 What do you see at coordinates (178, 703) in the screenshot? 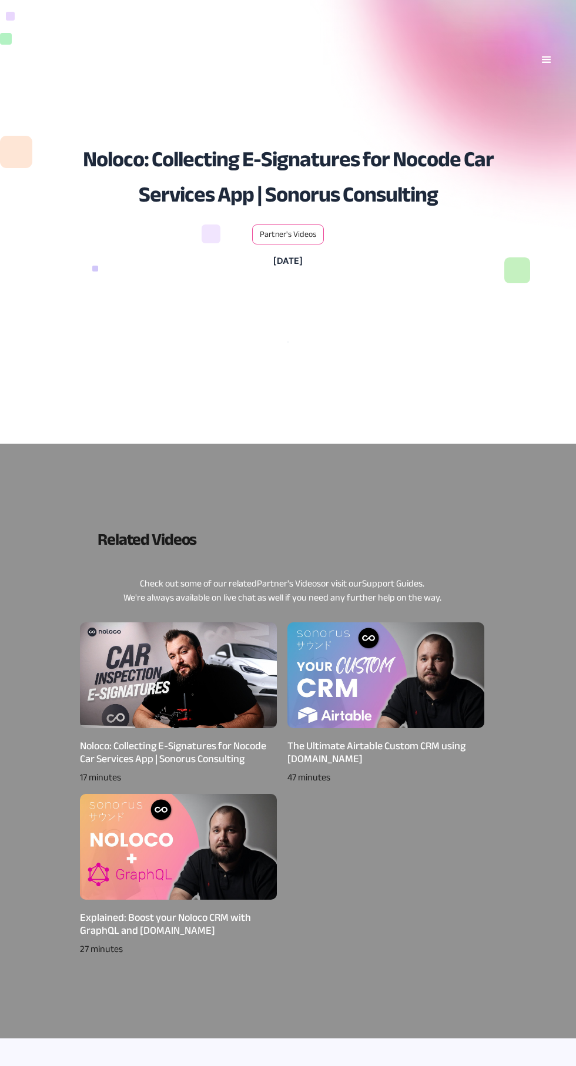
I see `a: Noloco: Collecting E-Signatures for Nocode Car Services App | Sonorus Consulting17 minutes` at bounding box center [178, 703].